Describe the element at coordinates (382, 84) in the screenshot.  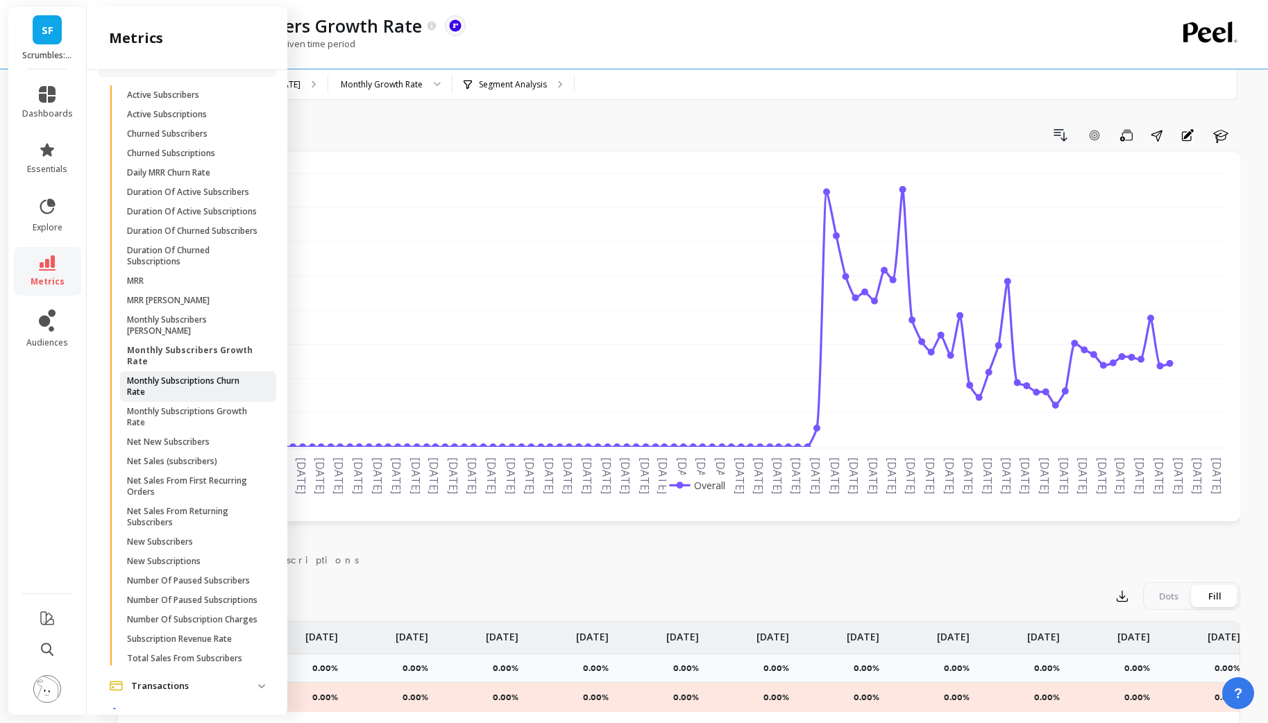
I see `div: Monthly Growth Rate` at that location.